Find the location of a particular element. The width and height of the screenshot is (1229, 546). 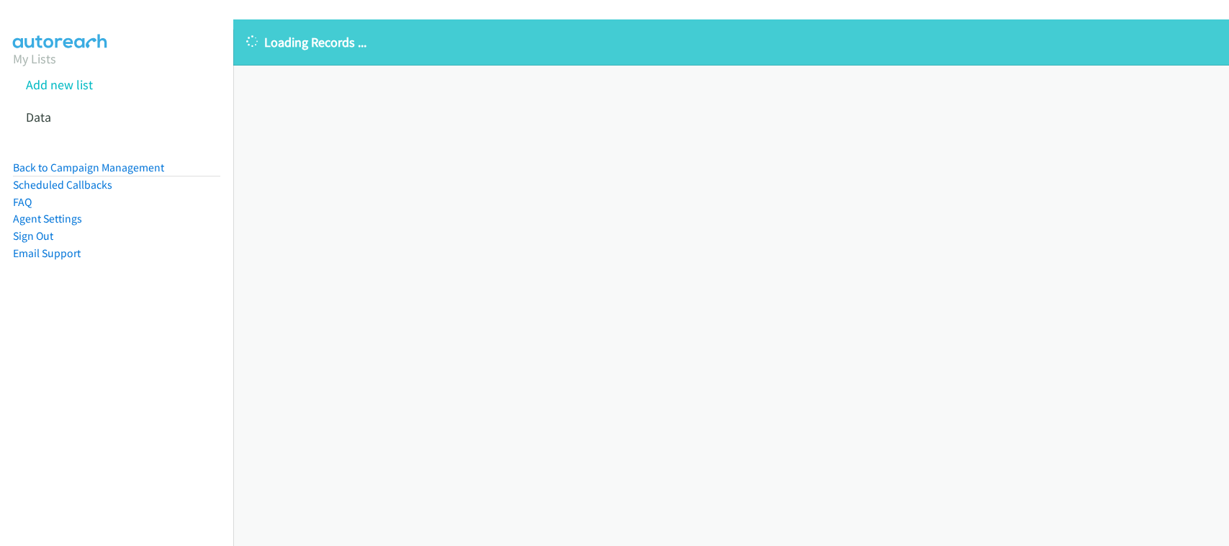

a: FAQ is located at coordinates (22, 202).